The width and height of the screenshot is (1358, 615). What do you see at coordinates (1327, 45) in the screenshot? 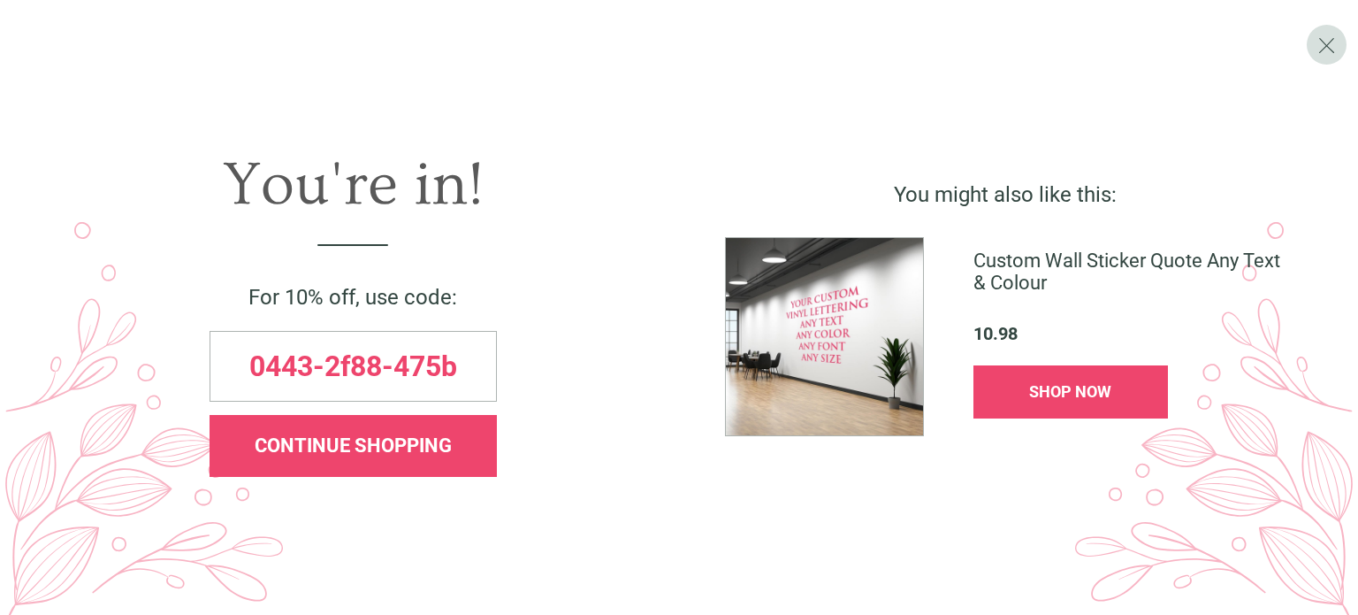
I see `span: X` at bounding box center [1327, 45].